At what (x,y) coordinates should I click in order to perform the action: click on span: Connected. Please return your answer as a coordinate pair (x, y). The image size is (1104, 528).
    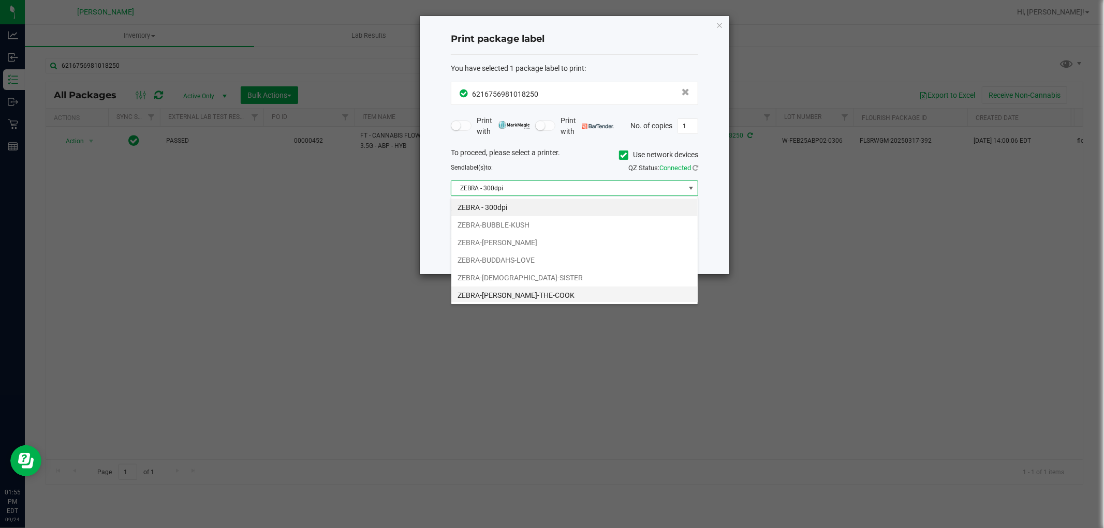
    Looking at the image, I should click on (675, 168).